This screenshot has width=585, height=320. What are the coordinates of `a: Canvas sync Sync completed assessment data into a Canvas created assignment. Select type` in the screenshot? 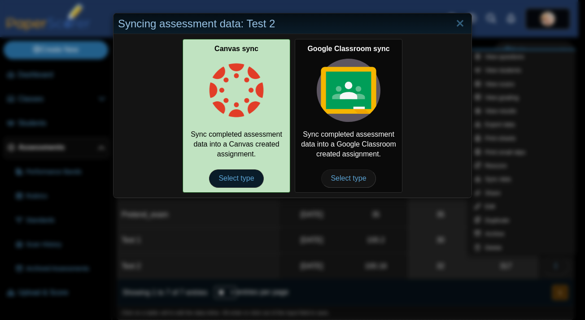 It's located at (236, 116).